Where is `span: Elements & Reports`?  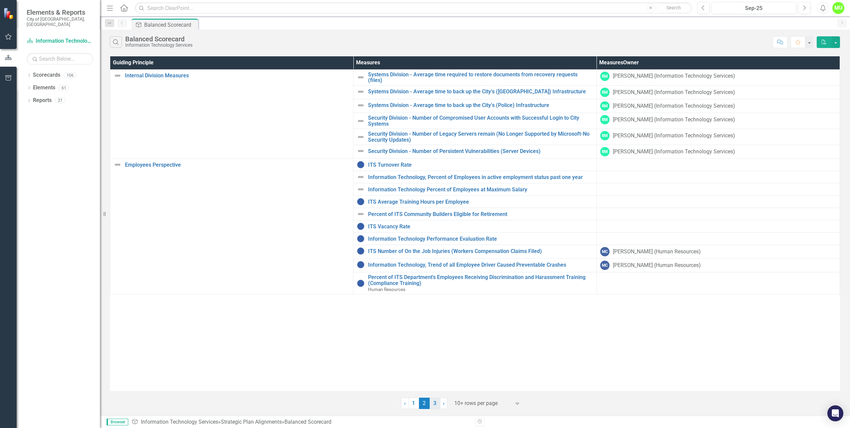
span: Elements & Reports is located at coordinates (60, 12).